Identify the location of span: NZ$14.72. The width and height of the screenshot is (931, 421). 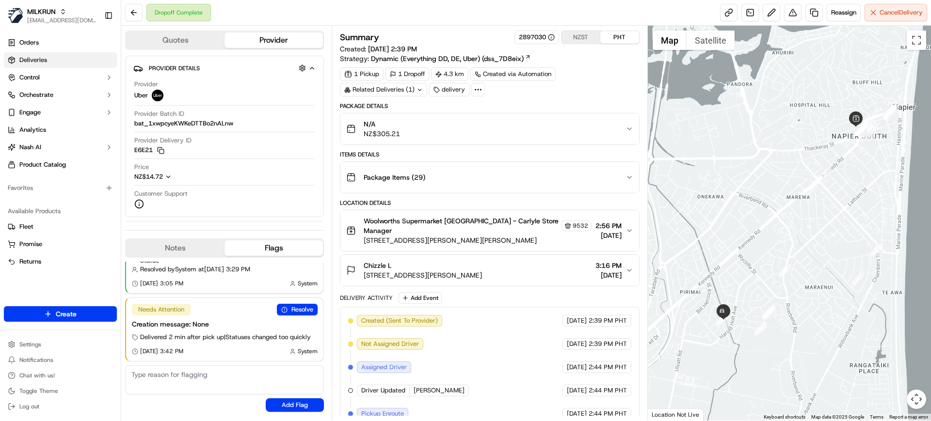
(148, 176).